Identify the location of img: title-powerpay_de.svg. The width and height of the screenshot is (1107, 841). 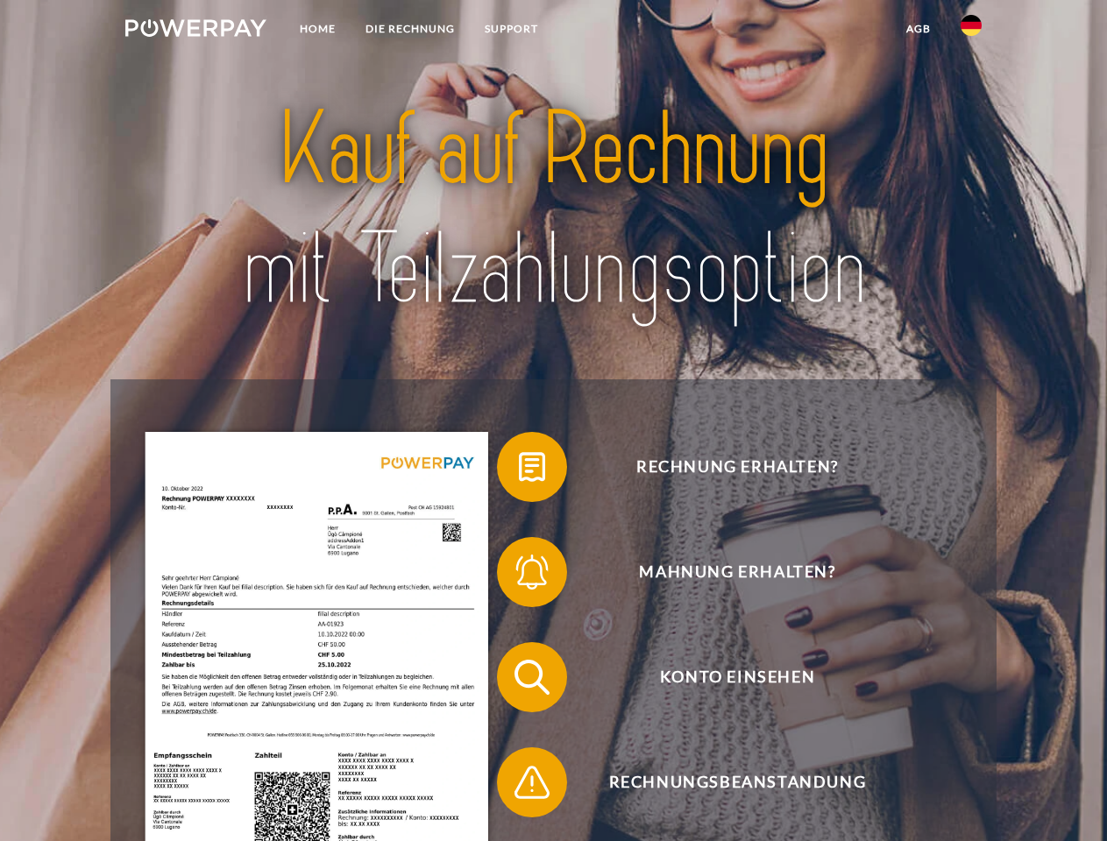
(553, 209).